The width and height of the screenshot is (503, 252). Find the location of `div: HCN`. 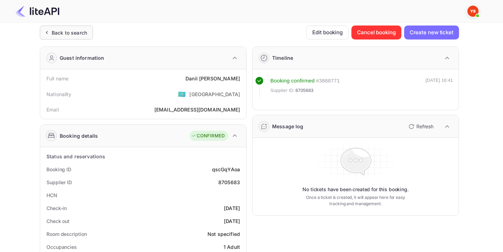

div: HCN is located at coordinates (52, 195).